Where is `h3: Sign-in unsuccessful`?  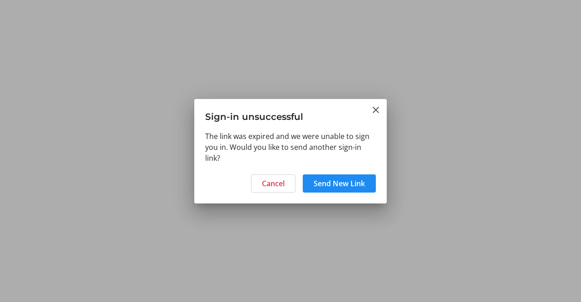
h3: Sign-in unsuccessful is located at coordinates (290, 114).